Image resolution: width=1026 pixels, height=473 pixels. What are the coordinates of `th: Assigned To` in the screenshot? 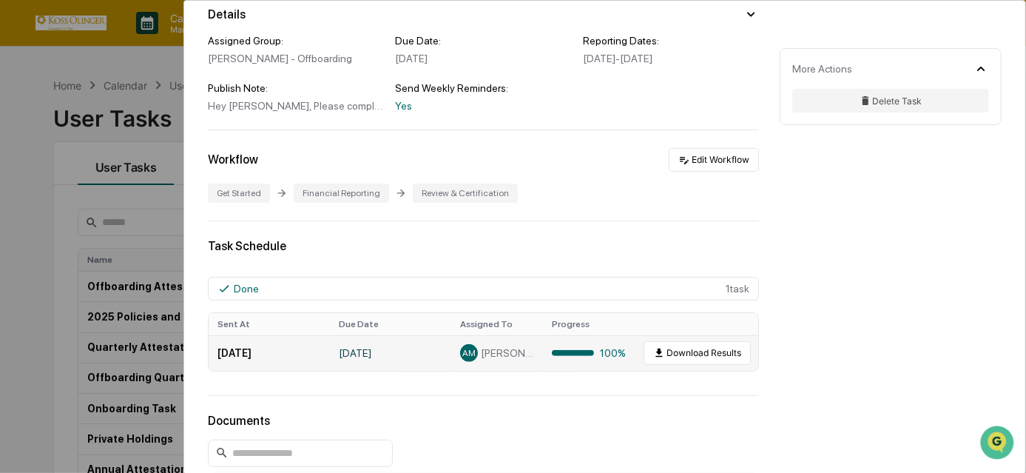 It's located at (497, 324).